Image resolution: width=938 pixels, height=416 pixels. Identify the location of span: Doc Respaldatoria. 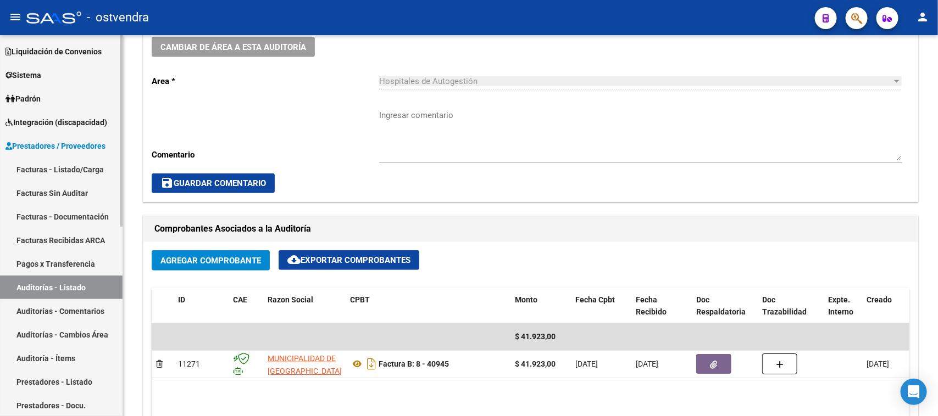
(721, 306).